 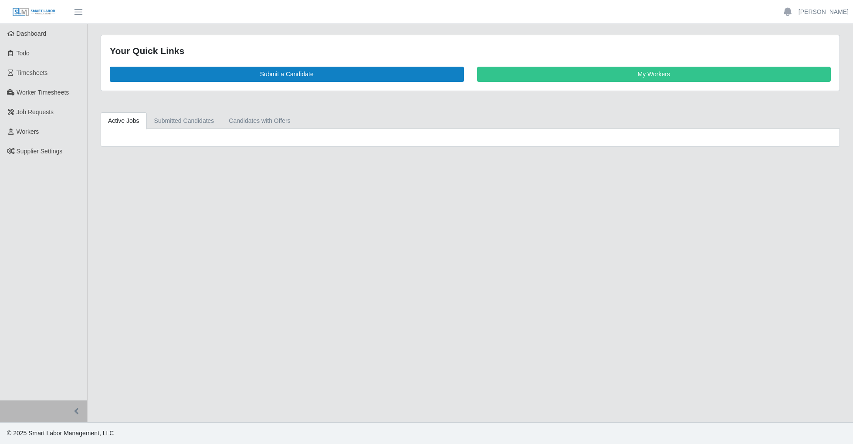 What do you see at coordinates (34, 12) in the screenshot?
I see `img: SLM Logo` at bounding box center [34, 12].